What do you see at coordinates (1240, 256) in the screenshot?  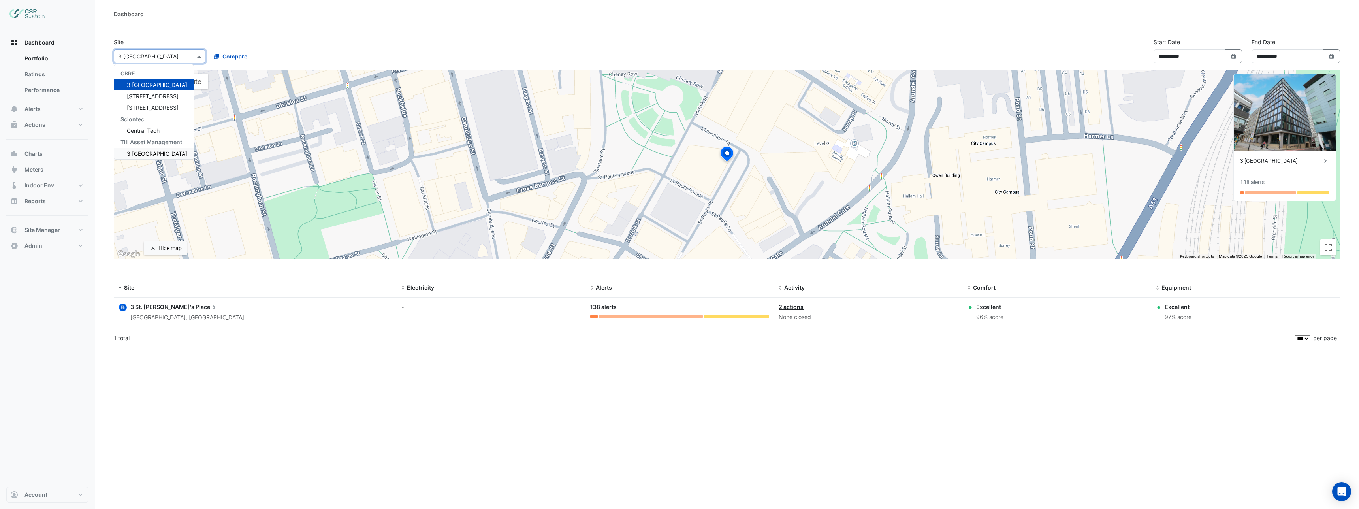 I see `span: Map data ©2025 Google` at bounding box center [1240, 256].